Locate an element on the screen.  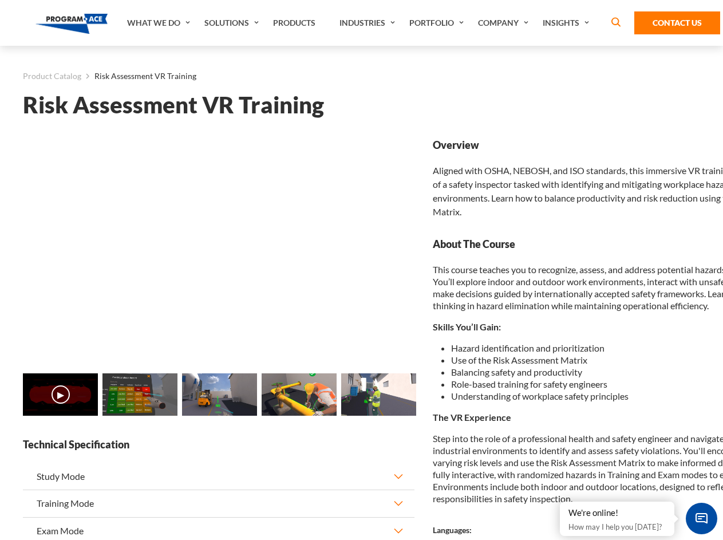
img: Risk Assessment VR Training - Preview 4 is located at coordinates (379, 395).